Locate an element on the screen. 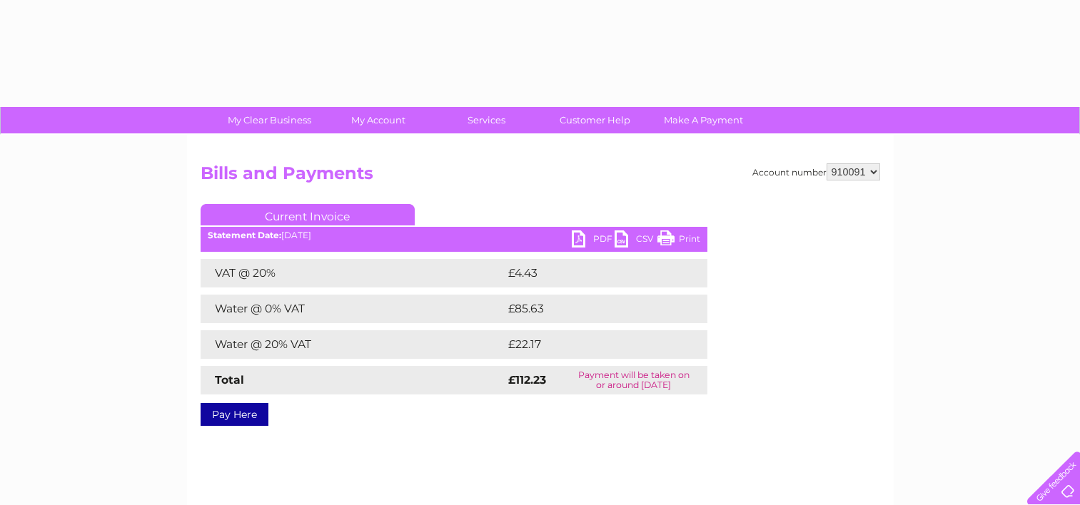 This screenshot has width=1080, height=505. a: Current Invoice is located at coordinates (308, 215).